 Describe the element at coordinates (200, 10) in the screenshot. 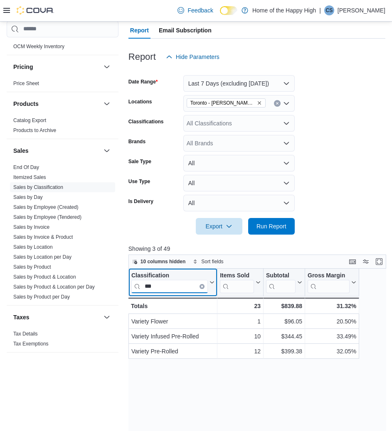

I see `span: Feedback` at that location.